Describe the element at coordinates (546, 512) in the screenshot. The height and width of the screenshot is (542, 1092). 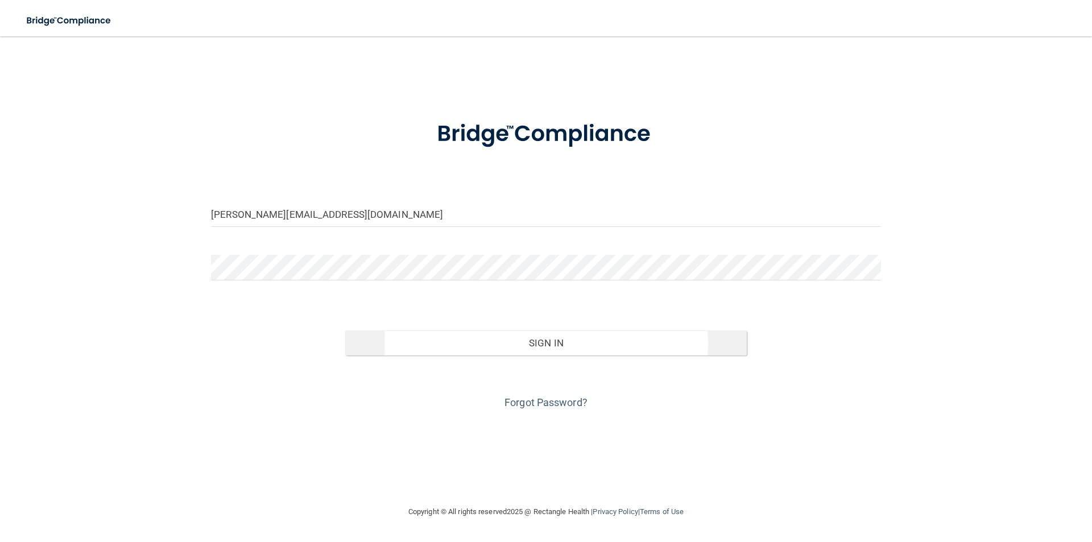
I see `div: Copyright © All rights reserved 2025 @ Rectangle Health | |` at that location.